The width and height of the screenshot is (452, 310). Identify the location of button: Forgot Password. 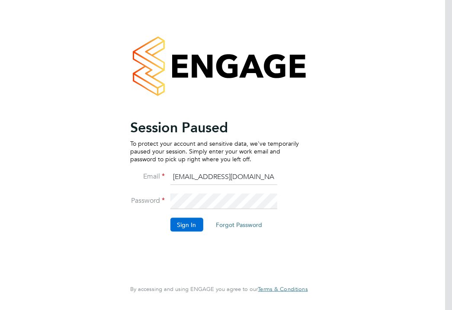
(239, 224).